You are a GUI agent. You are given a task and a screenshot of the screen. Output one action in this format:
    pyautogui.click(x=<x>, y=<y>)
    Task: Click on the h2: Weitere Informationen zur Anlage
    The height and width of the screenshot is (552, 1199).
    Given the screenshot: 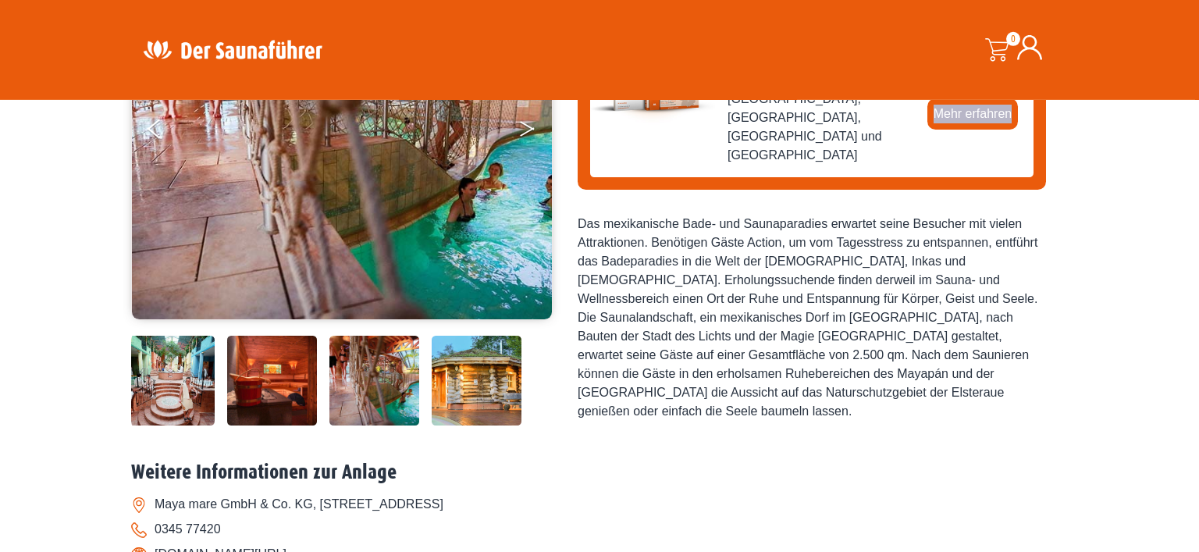 What is the action you would take?
    pyautogui.click(x=600, y=472)
    